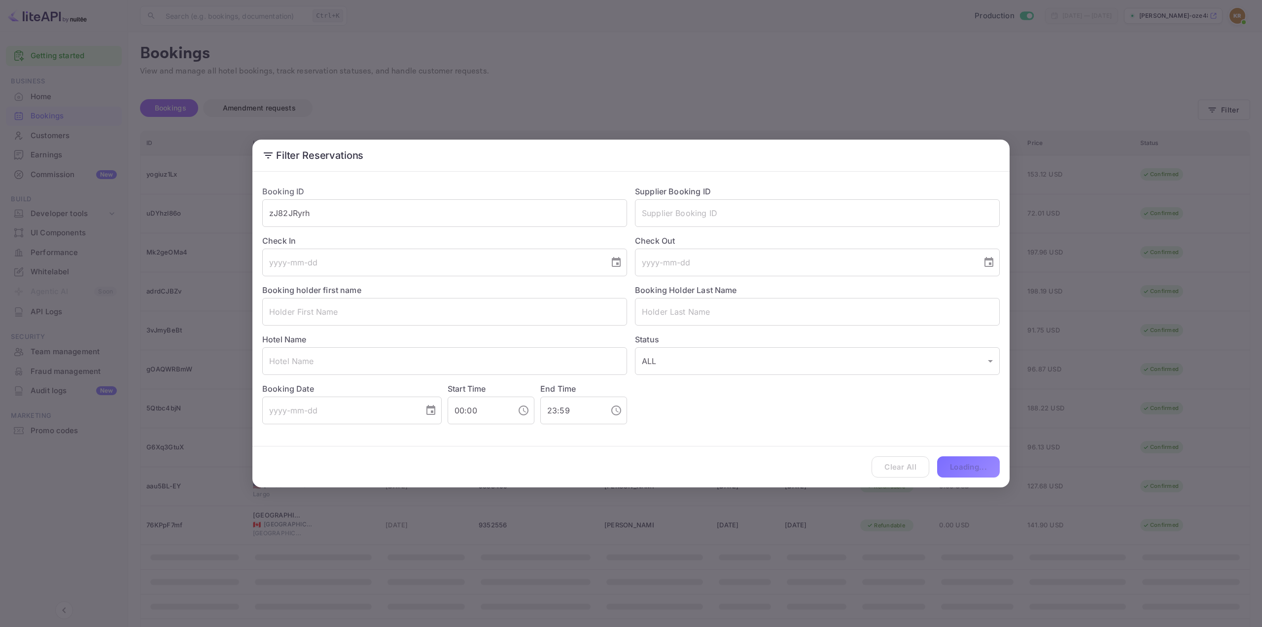 The width and height of the screenshot is (1262, 627). I want to click on label: Check In, so click(445, 241).